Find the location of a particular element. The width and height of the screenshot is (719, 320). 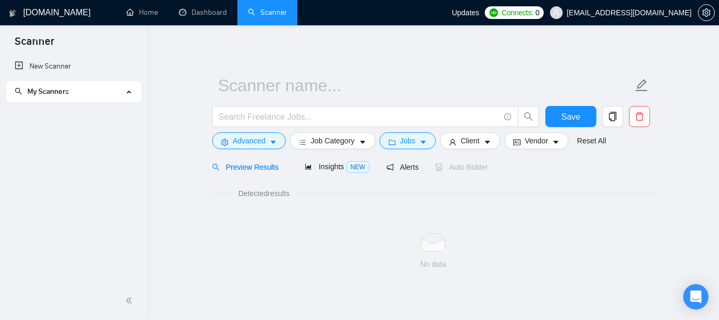

button: idcardVendorcaret-down is located at coordinates (537, 141).